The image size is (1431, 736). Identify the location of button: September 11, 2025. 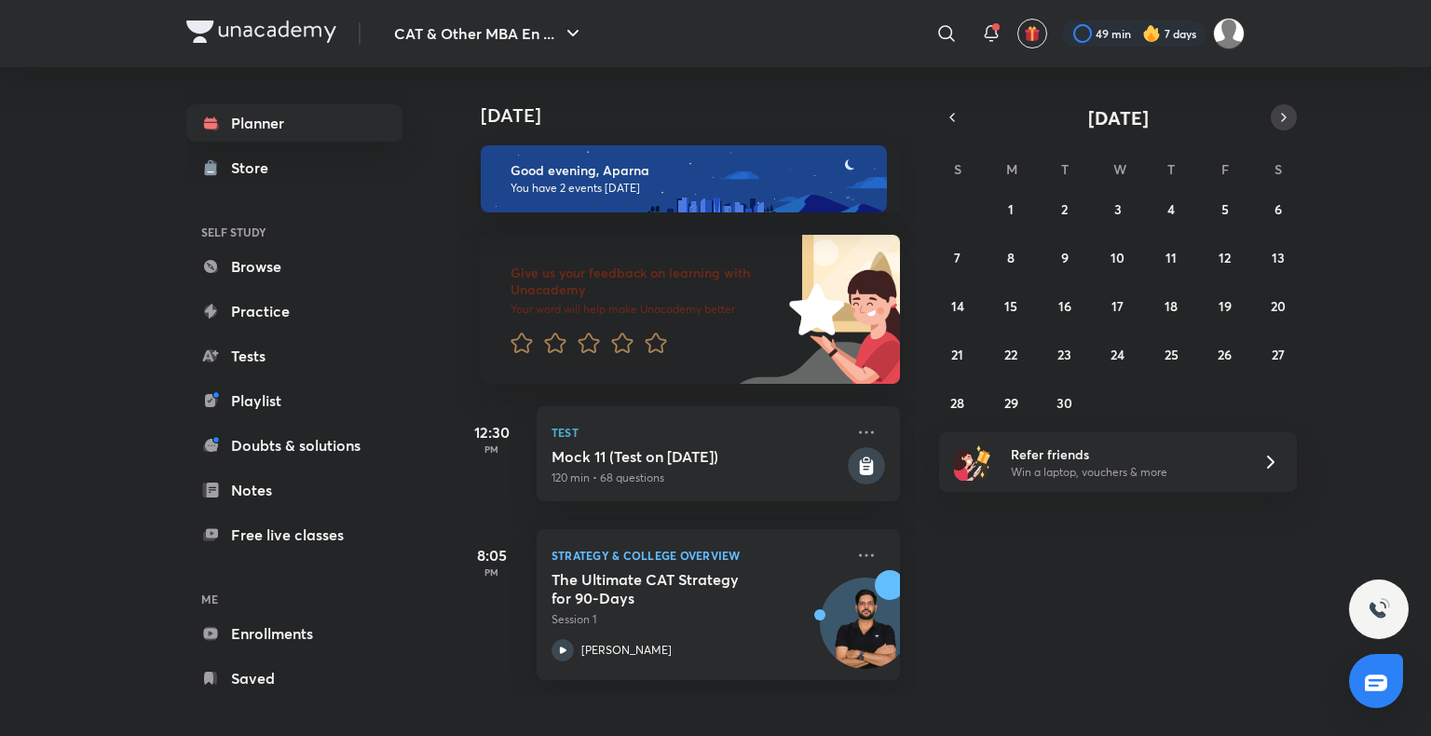
(1171, 257).